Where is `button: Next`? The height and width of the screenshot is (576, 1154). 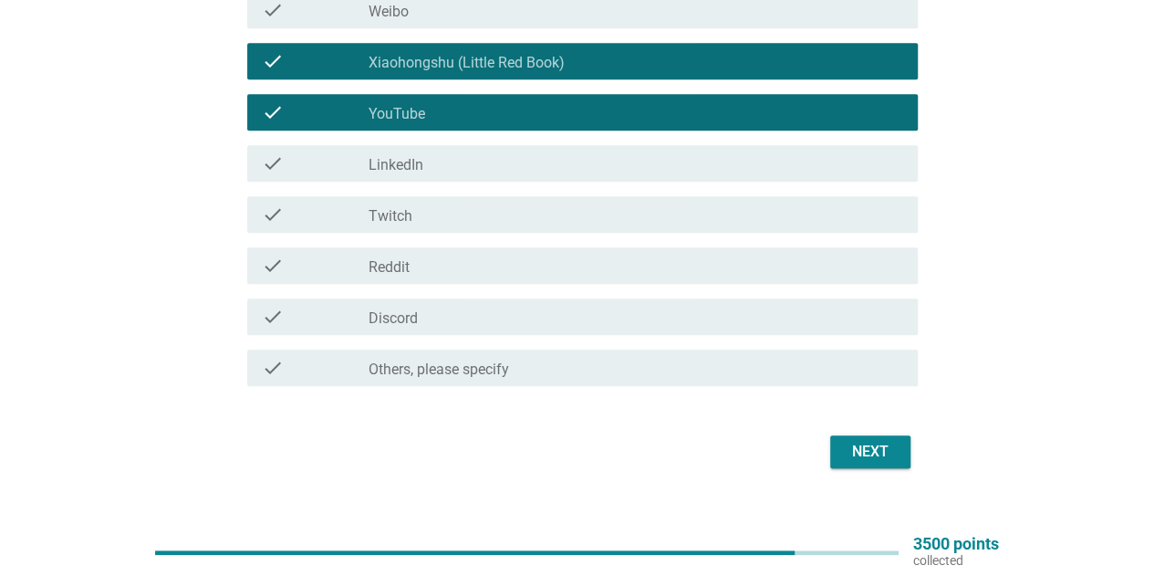
button: Next is located at coordinates (870, 452).